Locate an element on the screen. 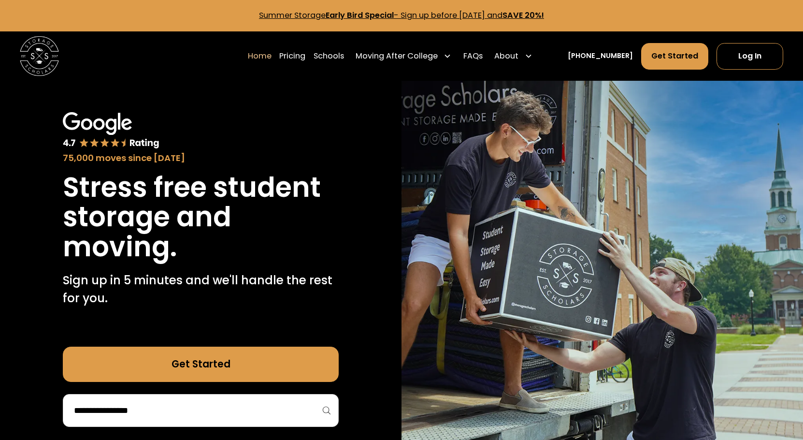 Image resolution: width=803 pixels, height=440 pixels. p: Sign up in 5 minutes and we'll handle the rest for you. is located at coordinates (201, 289).